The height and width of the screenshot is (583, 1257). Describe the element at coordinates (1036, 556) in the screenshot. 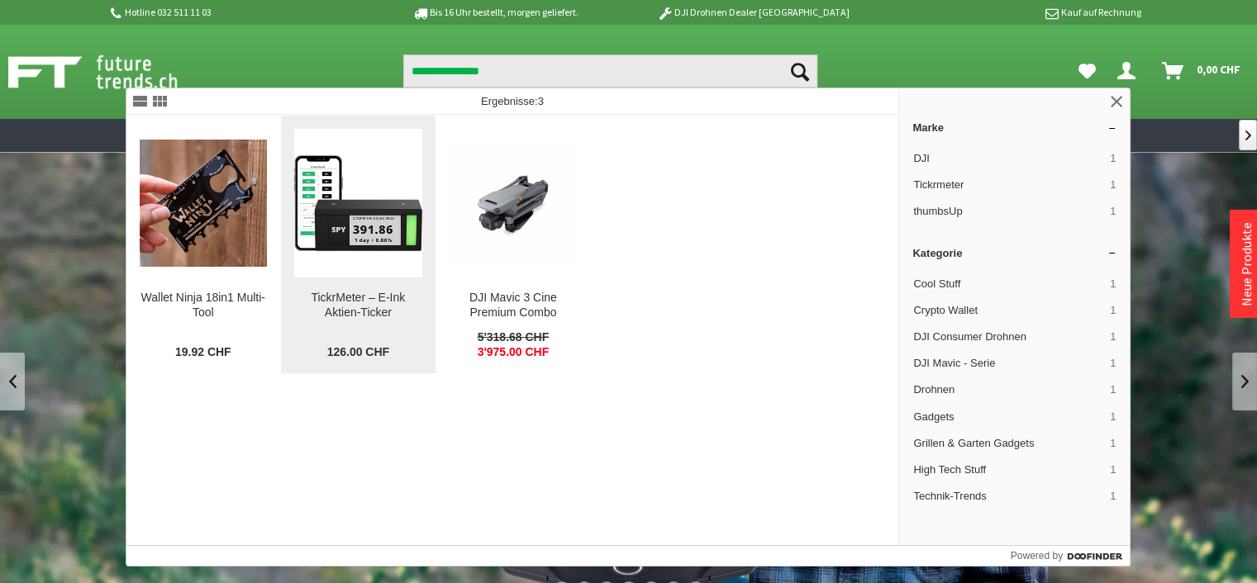

I see `span: Powered by` at that location.